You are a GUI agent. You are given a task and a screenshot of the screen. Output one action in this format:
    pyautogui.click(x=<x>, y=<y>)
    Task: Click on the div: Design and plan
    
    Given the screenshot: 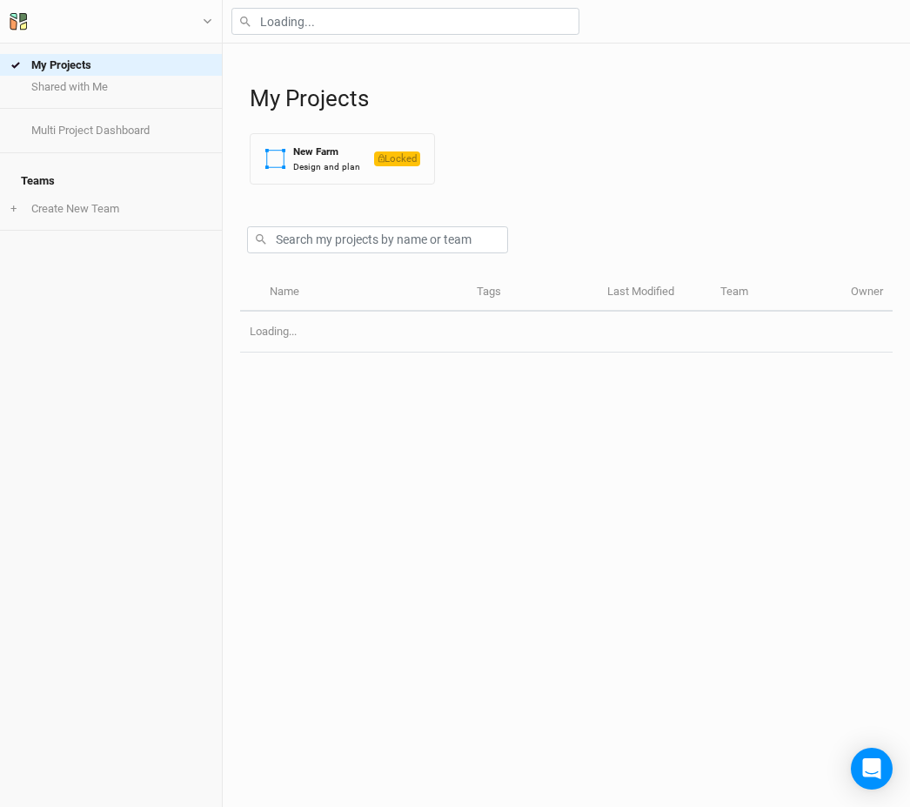 What is the action you would take?
    pyautogui.click(x=326, y=166)
    